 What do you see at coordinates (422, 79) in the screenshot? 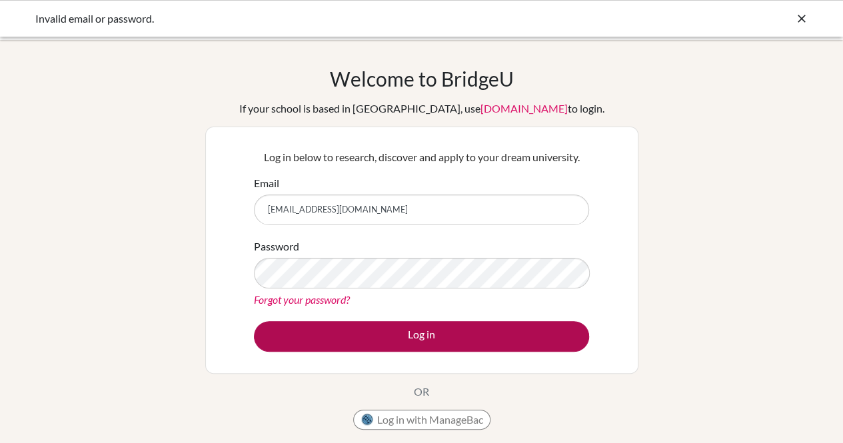
I see `h1: Welcome to BridgeU` at bounding box center [422, 79].